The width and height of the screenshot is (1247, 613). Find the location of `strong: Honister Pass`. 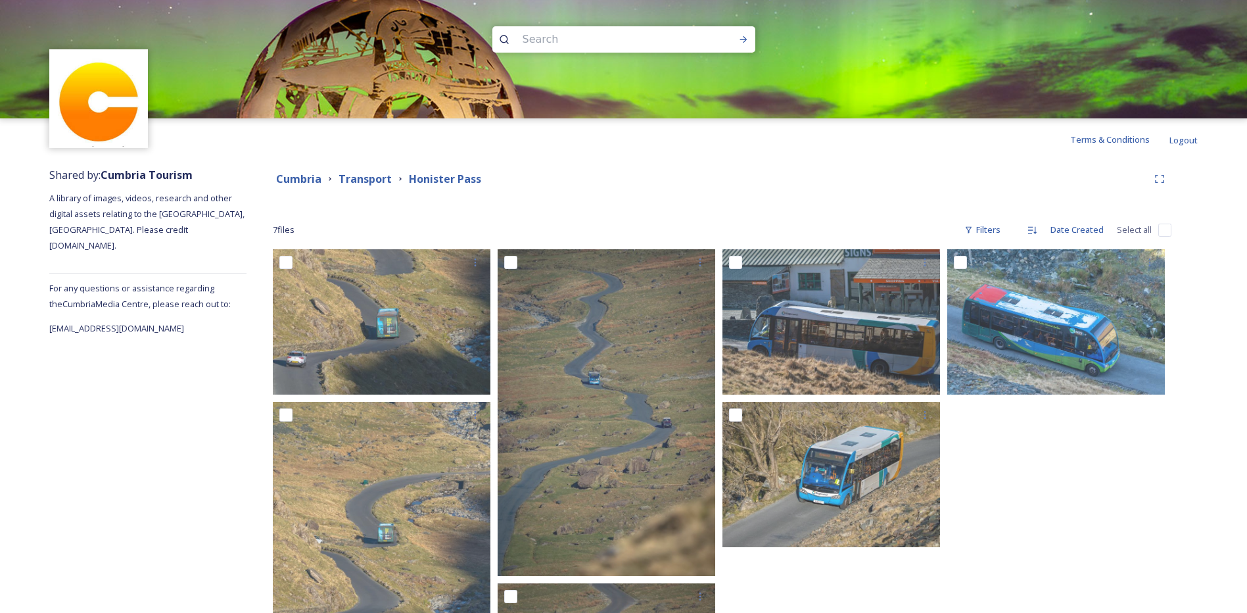

strong: Honister Pass is located at coordinates (445, 179).